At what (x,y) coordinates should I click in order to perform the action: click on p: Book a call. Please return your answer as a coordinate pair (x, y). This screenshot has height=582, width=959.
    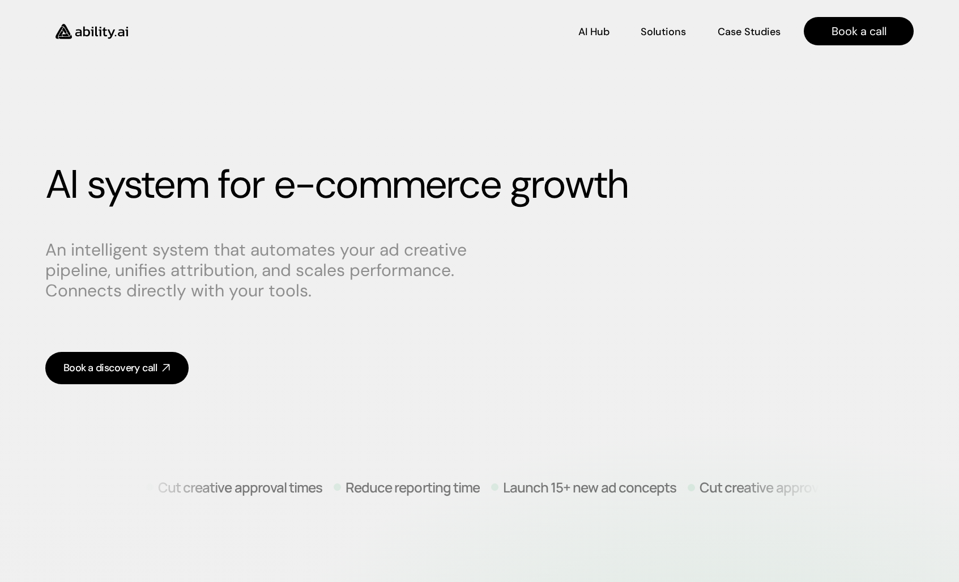
    Looking at the image, I should click on (859, 31).